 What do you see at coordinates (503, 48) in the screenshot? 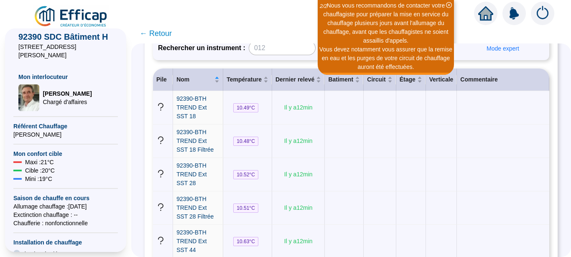
I see `button: Mode expert` at bounding box center [503, 48].